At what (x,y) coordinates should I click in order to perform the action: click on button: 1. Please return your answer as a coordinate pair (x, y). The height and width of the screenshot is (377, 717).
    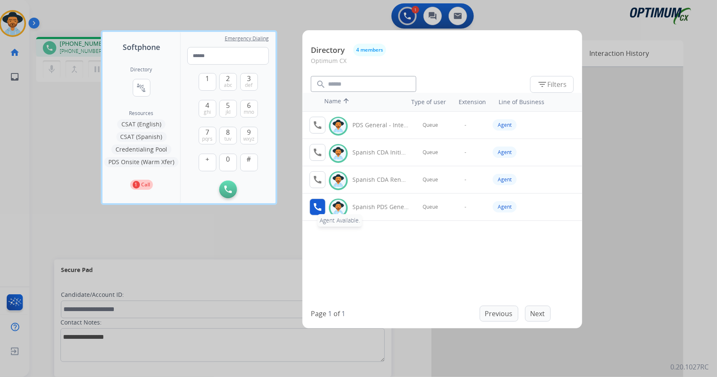
    Looking at the image, I should click on (207, 82).